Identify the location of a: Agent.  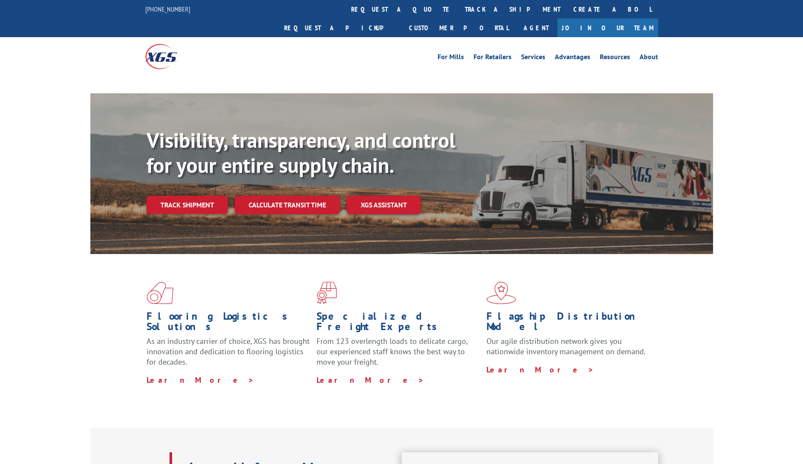
(536, 28).